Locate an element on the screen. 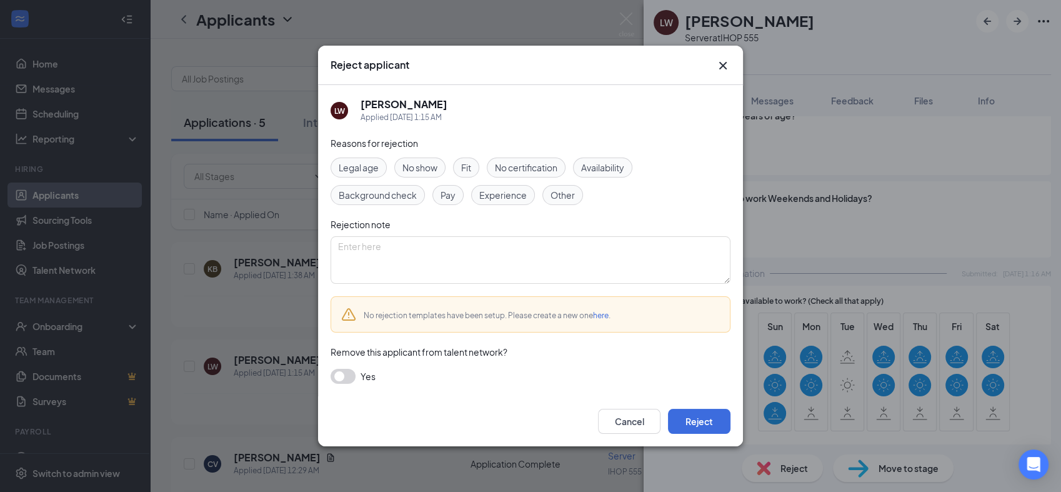 This screenshot has height=492, width=1061. button: Close is located at coordinates (723, 66).